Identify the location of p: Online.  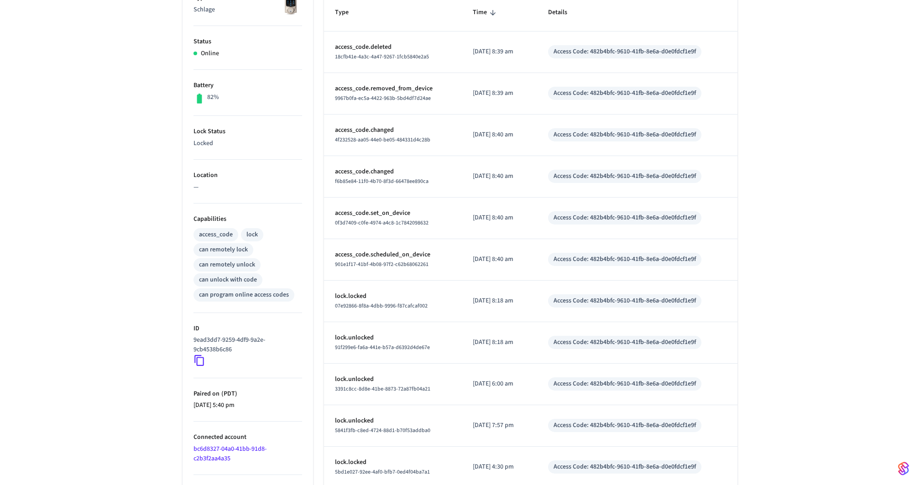
(210, 53).